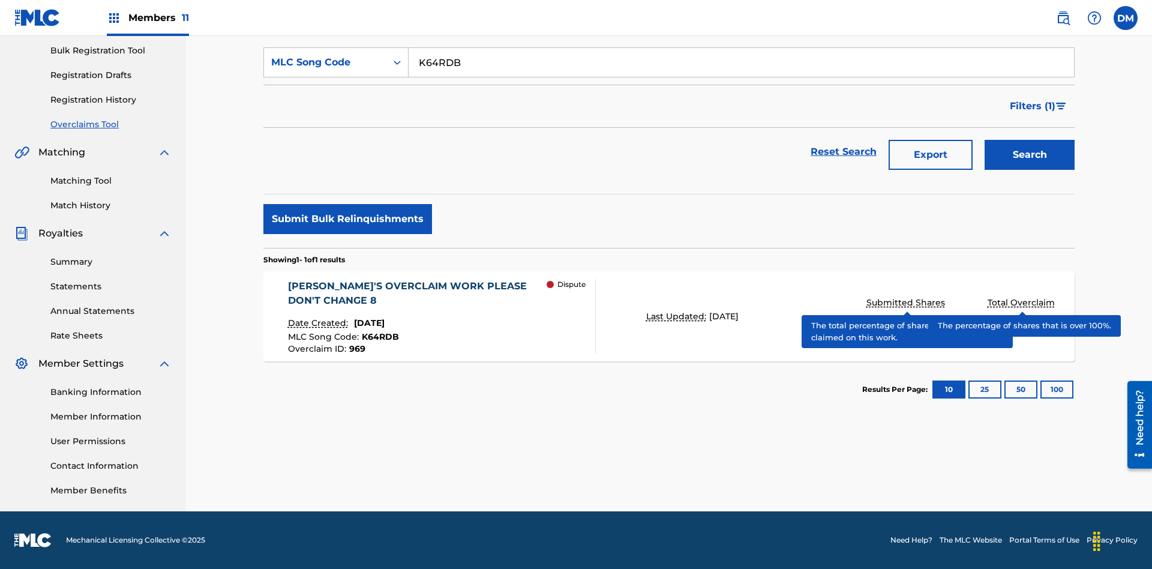 Image resolution: width=1152 pixels, height=569 pixels. Describe the element at coordinates (1030, 155) in the screenshot. I see `button: Search` at that location.